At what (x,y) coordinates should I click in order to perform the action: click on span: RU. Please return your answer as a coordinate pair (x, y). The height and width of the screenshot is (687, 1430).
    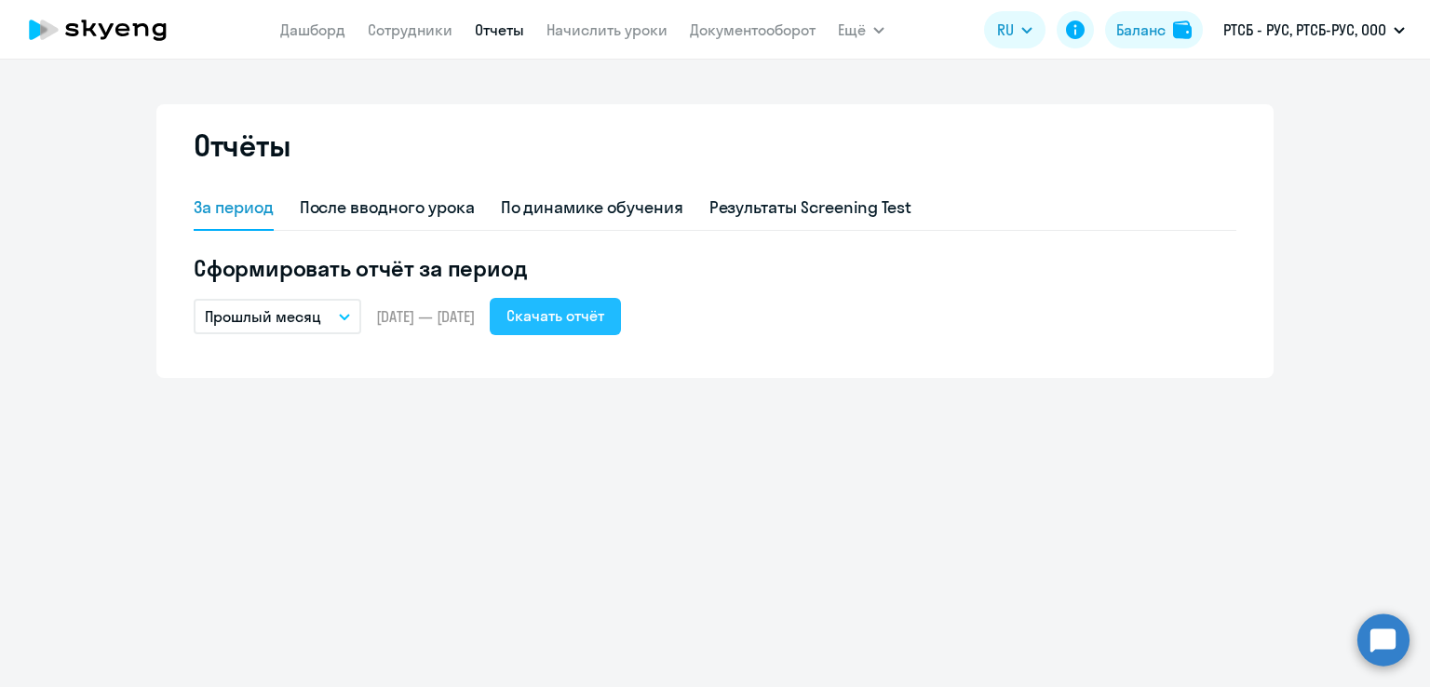
    Looking at the image, I should click on (1005, 30).